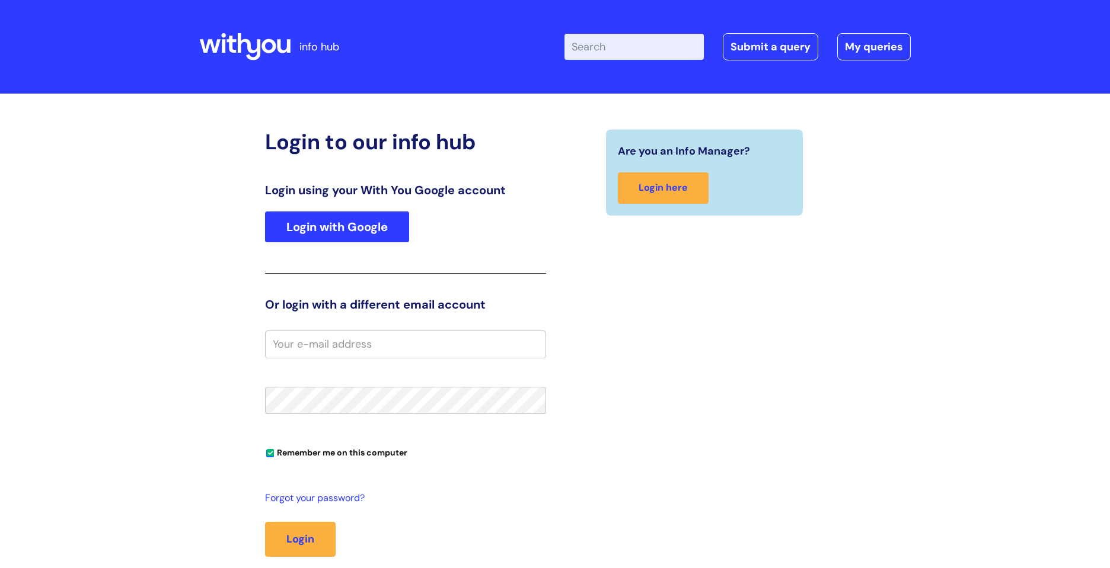 This screenshot has height=568, width=1110. What do you see at coordinates (405, 452) in the screenshot?
I see `div: You can uncheck this option if you're logging in from a shared device` at bounding box center [405, 452].